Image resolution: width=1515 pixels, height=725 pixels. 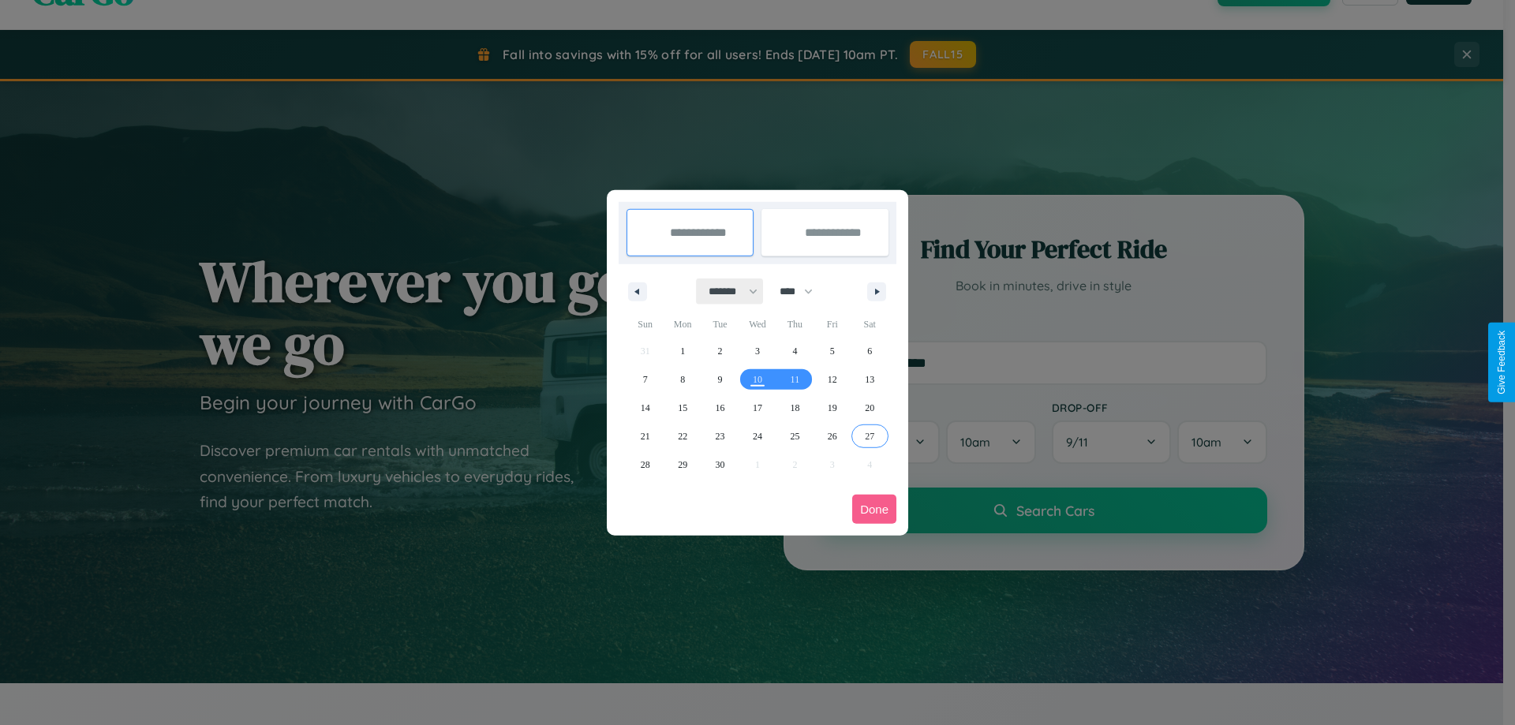 What do you see at coordinates (869, 379) in the screenshot?
I see `button: 13` at bounding box center [869, 379].